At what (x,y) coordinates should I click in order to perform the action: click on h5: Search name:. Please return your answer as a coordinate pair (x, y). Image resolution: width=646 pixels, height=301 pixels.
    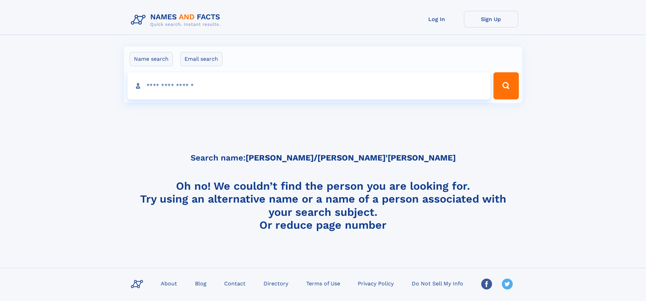
    Looking at the image, I should click on (323, 158).